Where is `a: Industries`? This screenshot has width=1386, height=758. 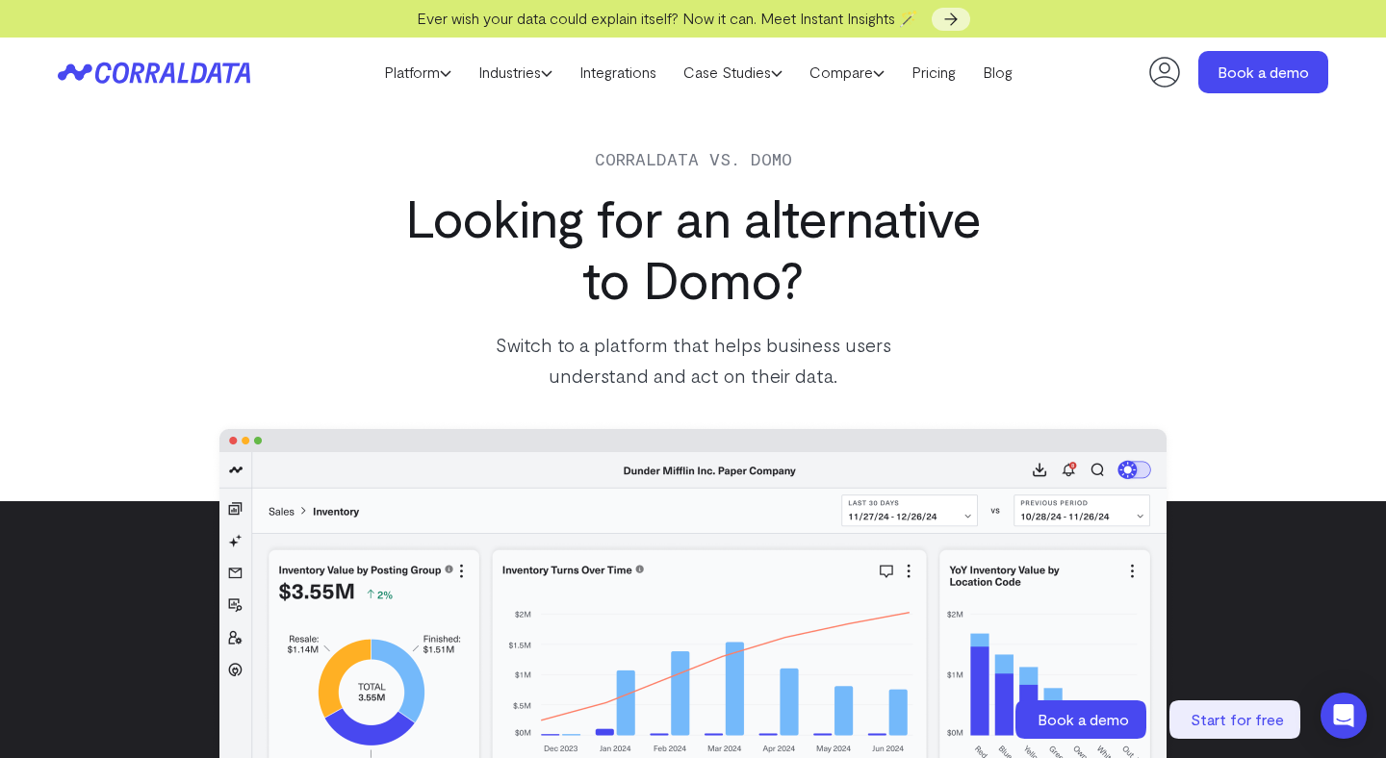 a: Industries is located at coordinates (515, 72).